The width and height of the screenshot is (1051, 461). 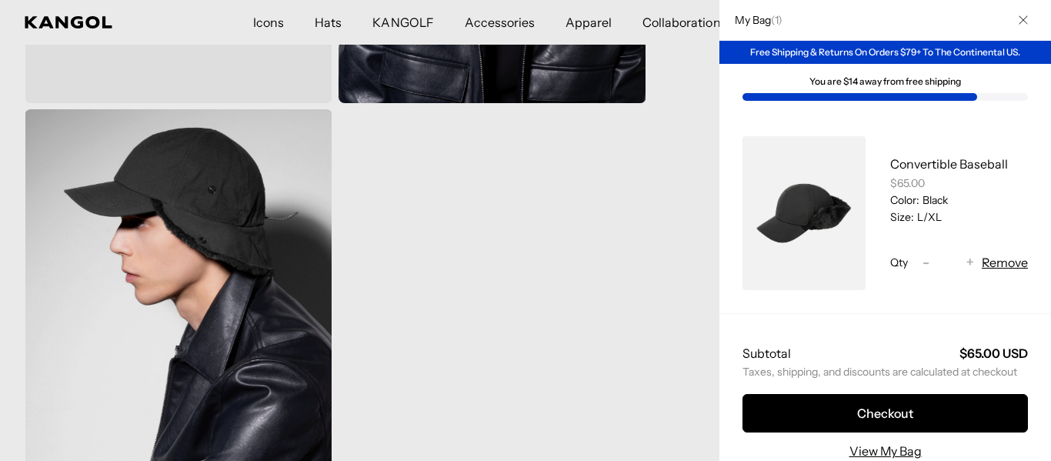 What do you see at coordinates (898, 262) in the screenshot?
I see `span: Qty` at bounding box center [898, 262].